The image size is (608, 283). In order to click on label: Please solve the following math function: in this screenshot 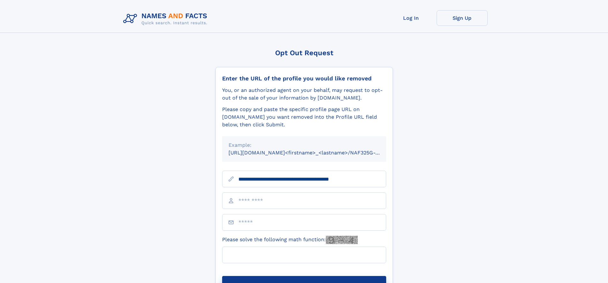, I will do `click(290, 240)`.